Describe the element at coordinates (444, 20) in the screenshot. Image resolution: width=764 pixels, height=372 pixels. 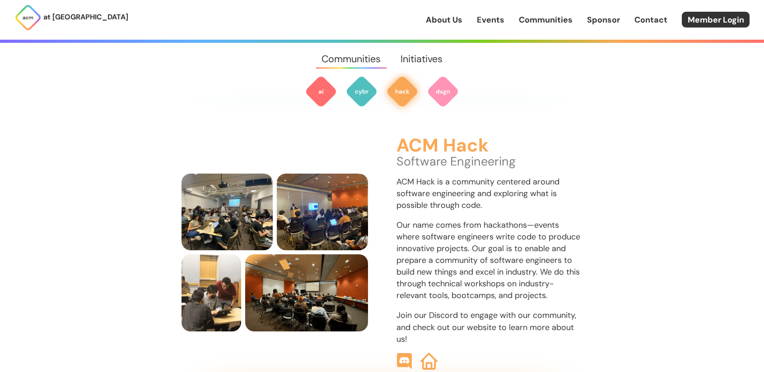
I see `a: About Us` at that location.